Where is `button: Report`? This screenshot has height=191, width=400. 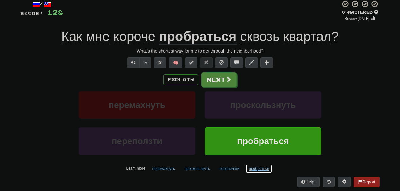 button: Report is located at coordinates (367, 182).